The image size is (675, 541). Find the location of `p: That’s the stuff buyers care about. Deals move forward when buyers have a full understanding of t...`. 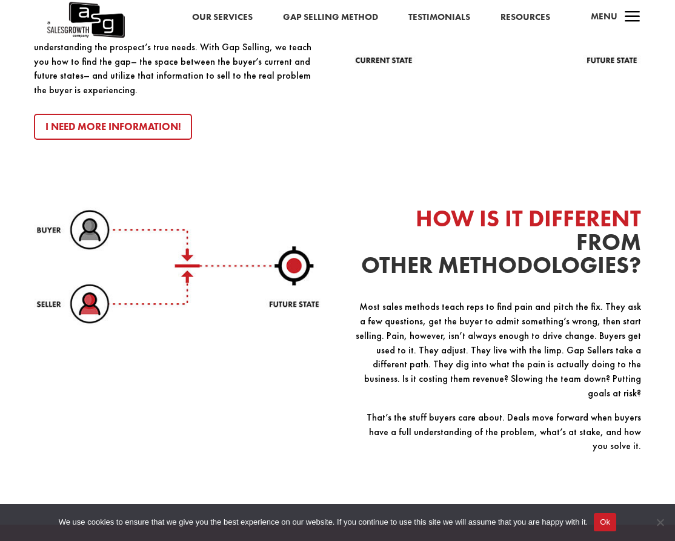

p: That’s the stuff buyers care about. Deals move forward when buyers have a full understanding of t... is located at coordinates (498, 437).